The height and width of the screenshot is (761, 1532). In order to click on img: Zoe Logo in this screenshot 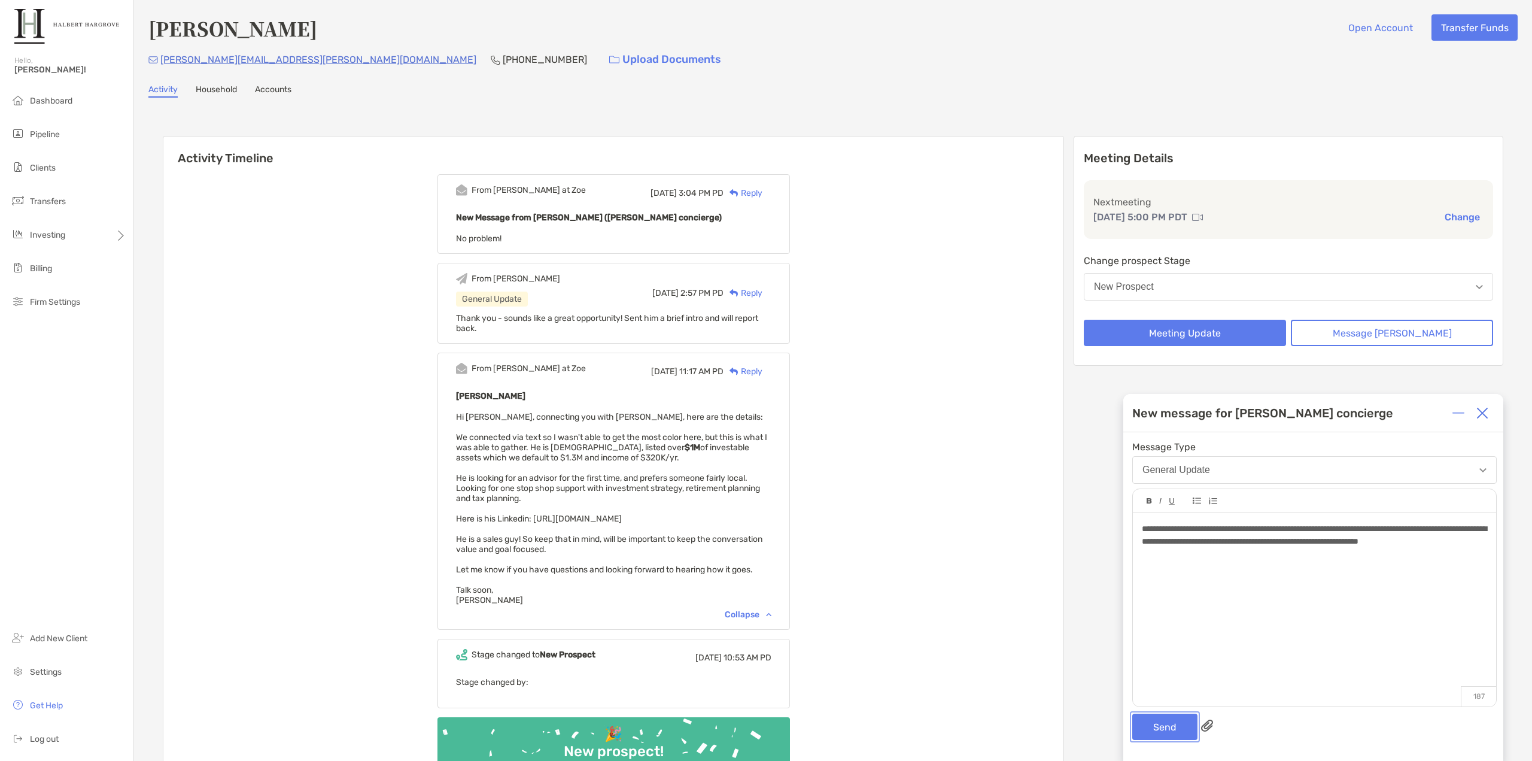, I will do `click(66, 26)`.